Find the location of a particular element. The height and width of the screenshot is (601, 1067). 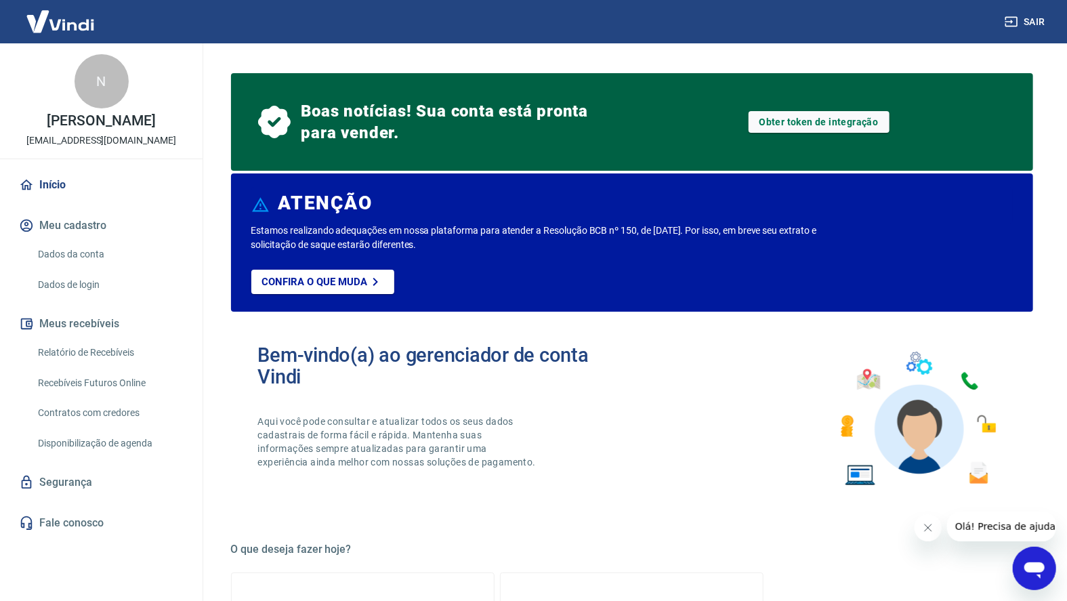

h5: O que deseja fazer hoje? is located at coordinates (632, 550).